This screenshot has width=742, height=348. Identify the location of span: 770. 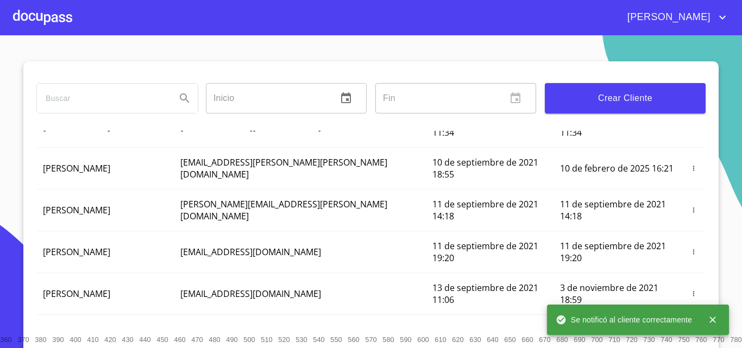
(718, 339).